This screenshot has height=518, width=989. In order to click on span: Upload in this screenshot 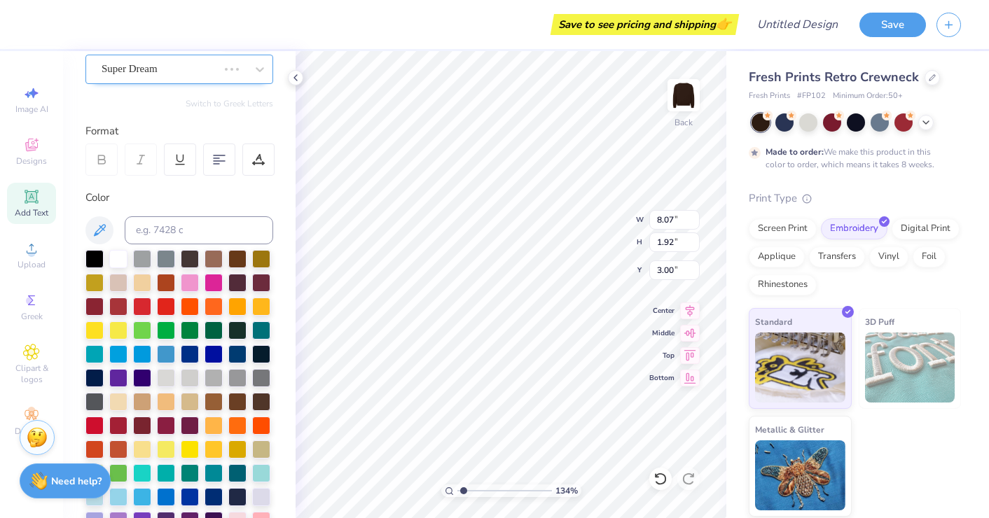, I will do `click(32, 265)`.